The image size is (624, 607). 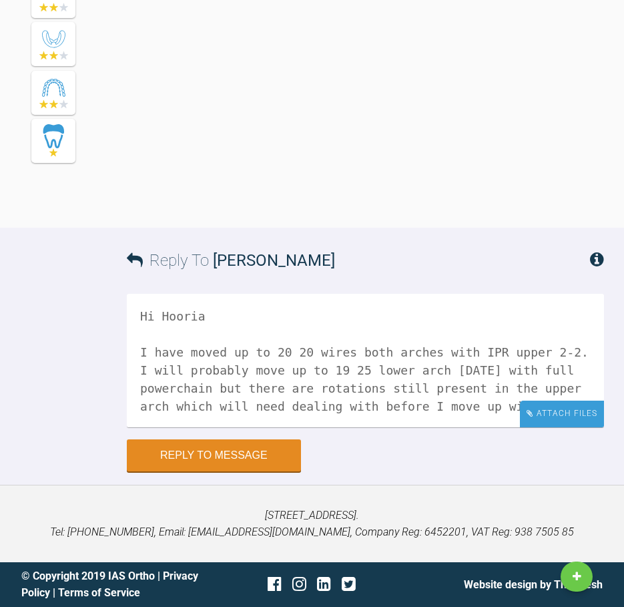 I want to click on div: © Copyright 2019 IAS Ortho | |, so click(x=118, y=584).